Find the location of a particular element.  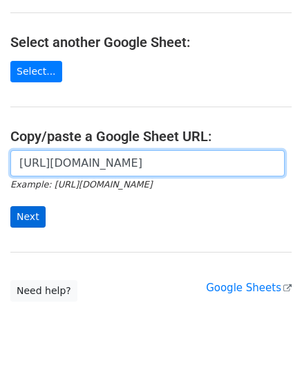

a: Google Sheets is located at coordinates (249, 288).